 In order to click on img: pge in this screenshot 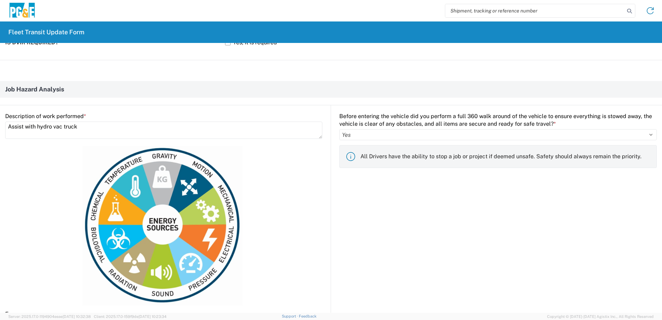, I will do `click(22, 11)`.